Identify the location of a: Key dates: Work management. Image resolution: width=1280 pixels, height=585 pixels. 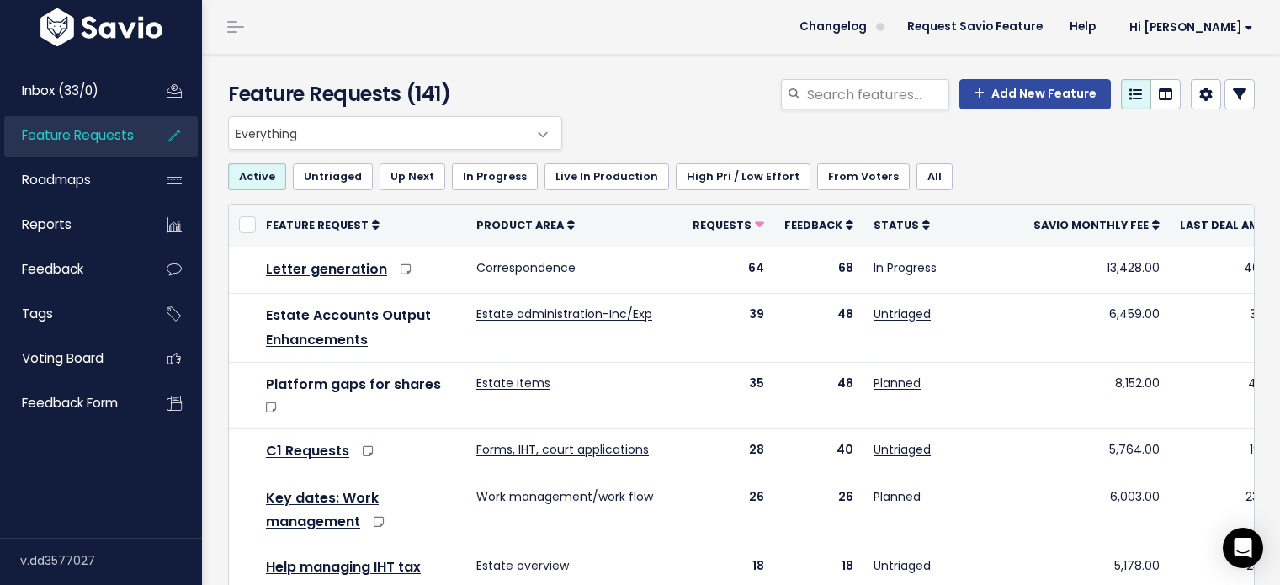
(322, 510).